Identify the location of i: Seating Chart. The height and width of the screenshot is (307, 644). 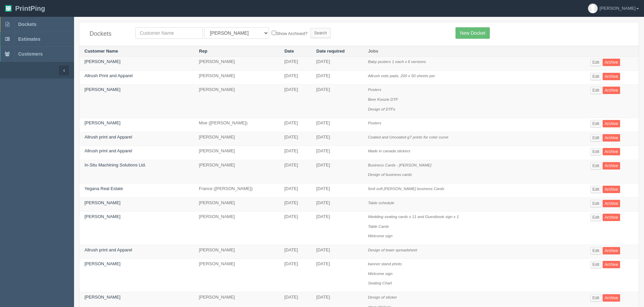
(380, 282).